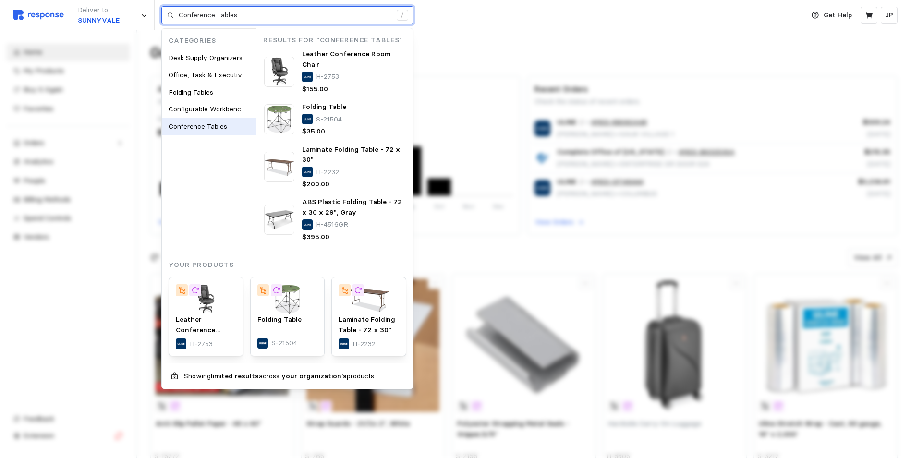  What do you see at coordinates (235, 376) in the screenshot?
I see `b: limited results` at bounding box center [235, 376].